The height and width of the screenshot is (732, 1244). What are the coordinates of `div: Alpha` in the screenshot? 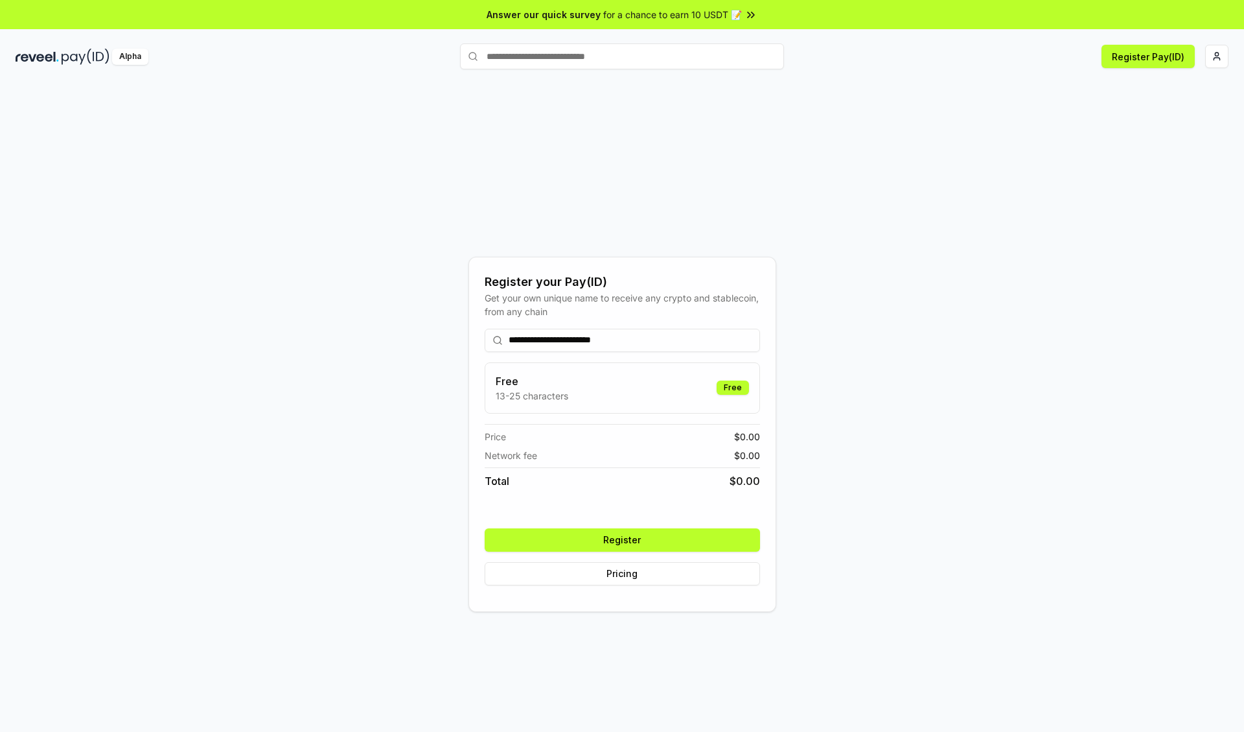 It's located at (130, 56).